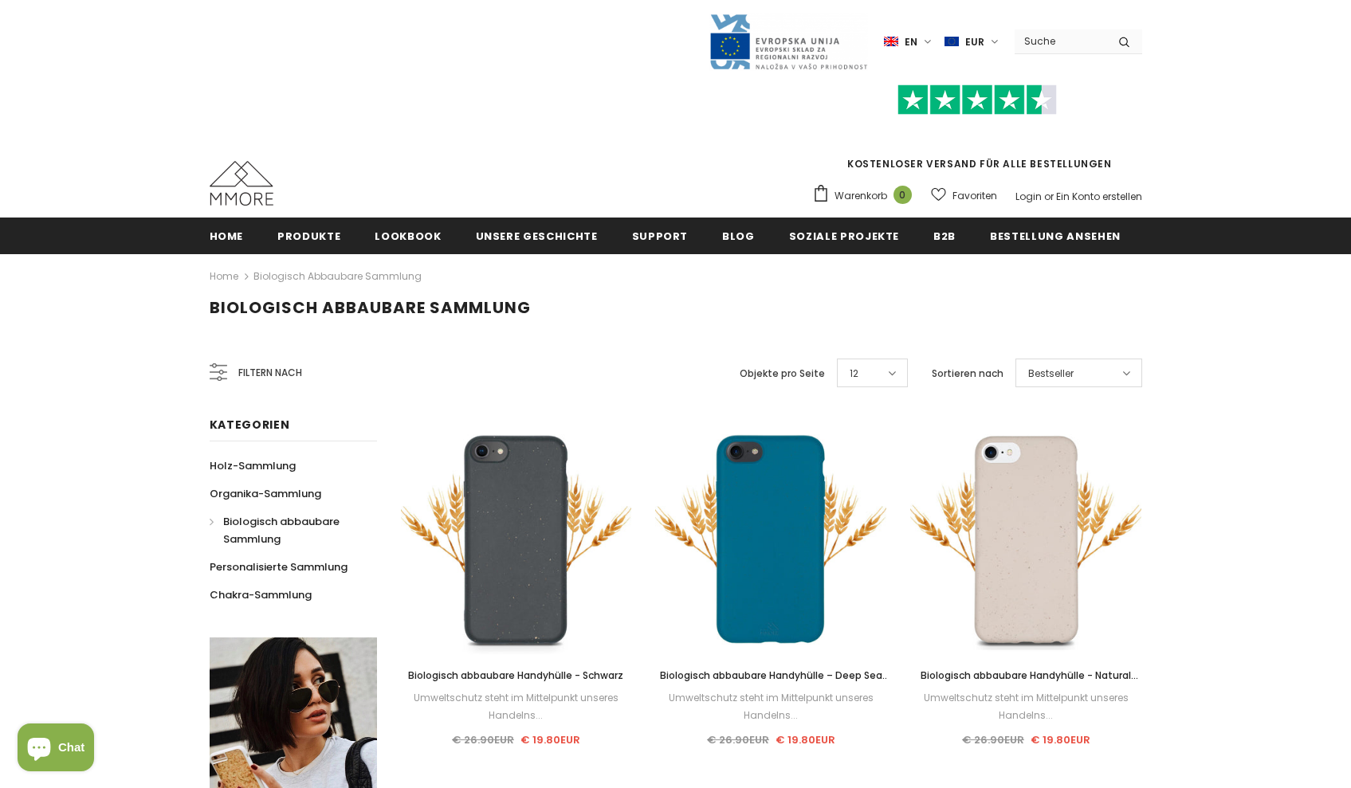 This screenshot has width=1351, height=788. I want to click on a: B2B, so click(944, 235).